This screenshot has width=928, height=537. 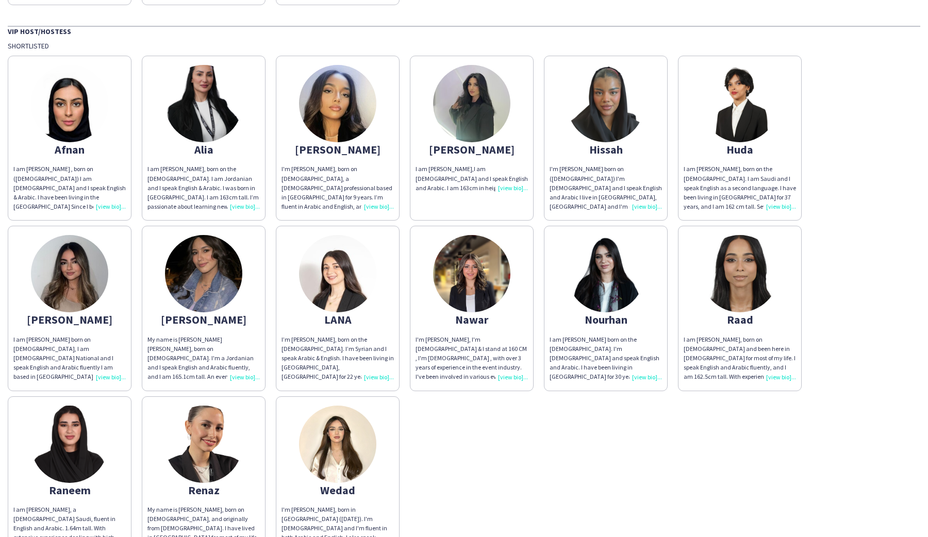 What do you see at coordinates (204, 274) in the screenshot?
I see `img: thumb-cbdf6fc0-f512-40ed-94a8-113d73b36c73.jpg` at bounding box center [204, 274].